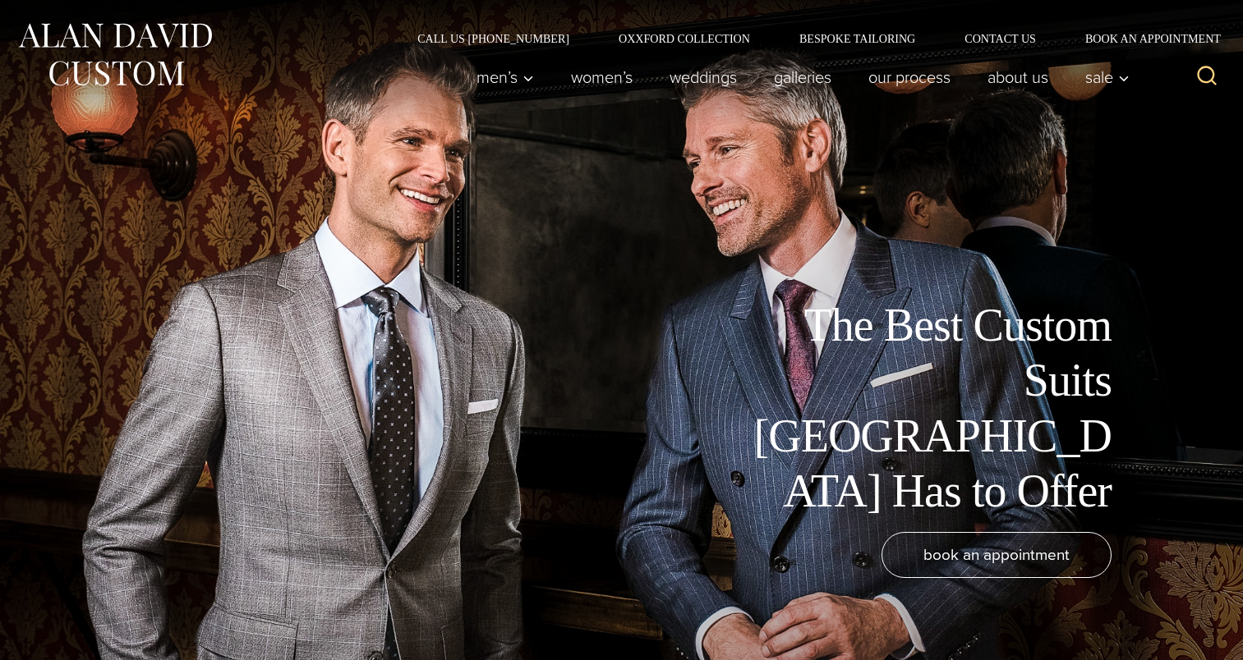 This screenshot has height=660, width=1243. Describe the element at coordinates (798, 77) in the screenshot. I see `nav: Primary Navigation` at that location.